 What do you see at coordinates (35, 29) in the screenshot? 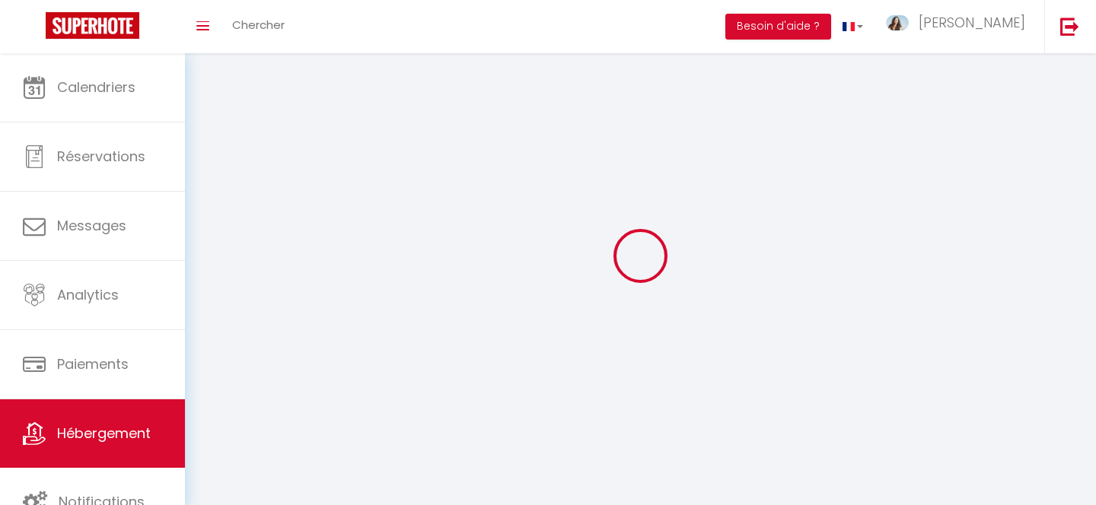
I see `button: Ouvrir le widget de chat LiveChat` at bounding box center [35, 29].